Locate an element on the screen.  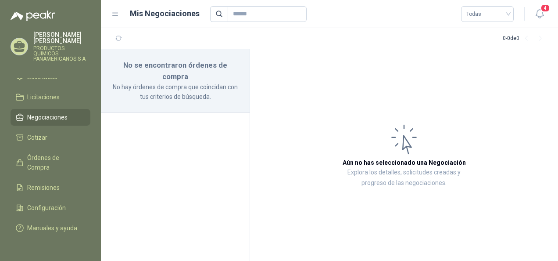
a: Negociaciones is located at coordinates (50, 117).